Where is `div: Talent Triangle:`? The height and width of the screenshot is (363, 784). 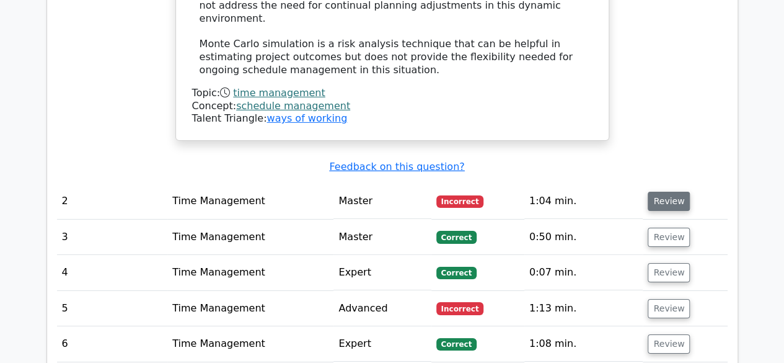 div: Talent Triangle: is located at coordinates (392, 106).